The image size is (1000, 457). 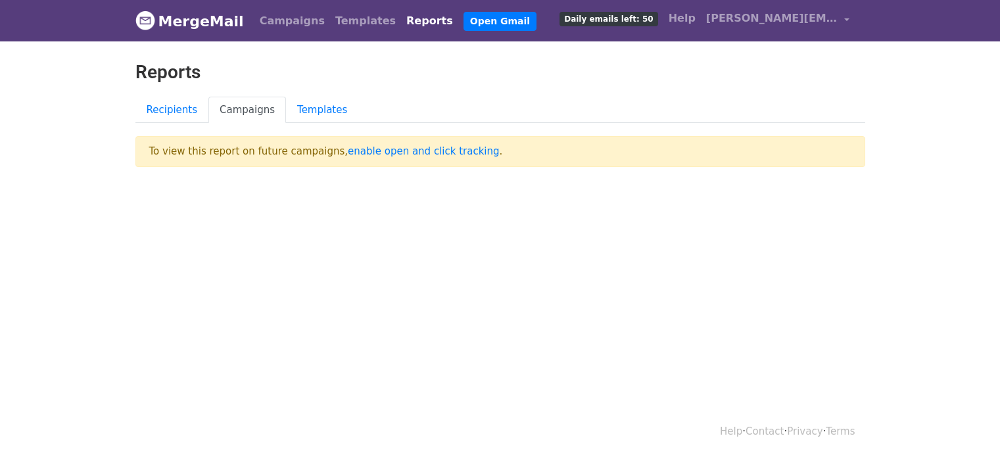 What do you see at coordinates (430, 21) in the screenshot?
I see `a: Reports` at bounding box center [430, 21].